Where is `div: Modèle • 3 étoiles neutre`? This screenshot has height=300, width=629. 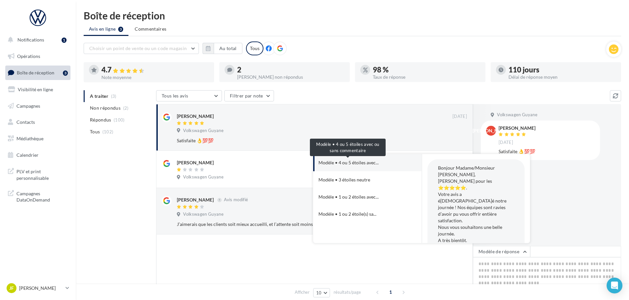
div: Modèle • 3 étoiles neutre is located at coordinates (344, 180).